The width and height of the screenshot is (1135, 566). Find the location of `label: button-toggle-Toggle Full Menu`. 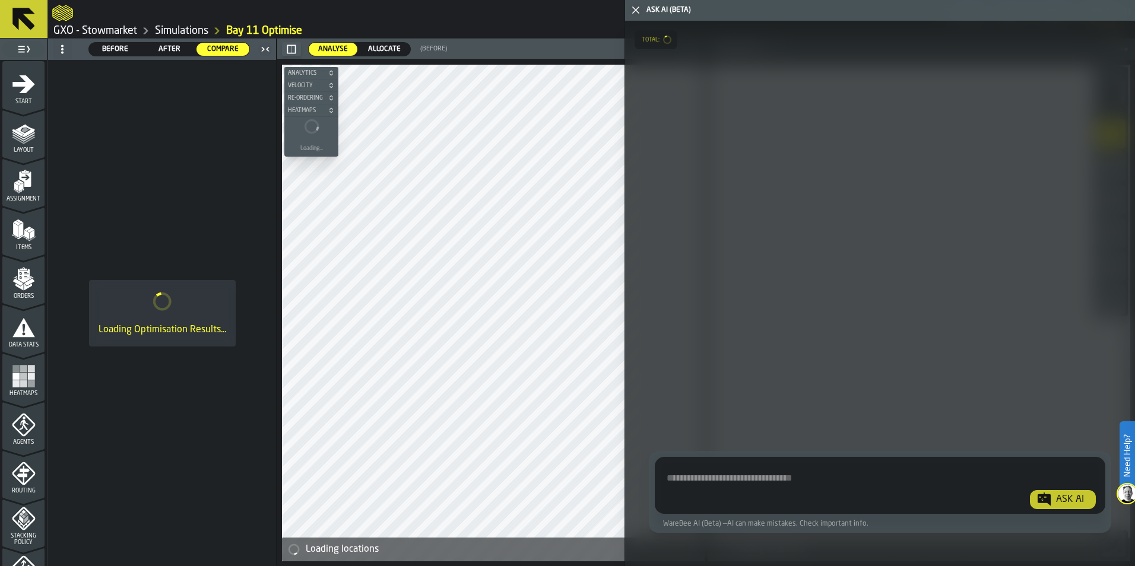

label: button-toggle-Toggle Full Menu is located at coordinates (23, 49).